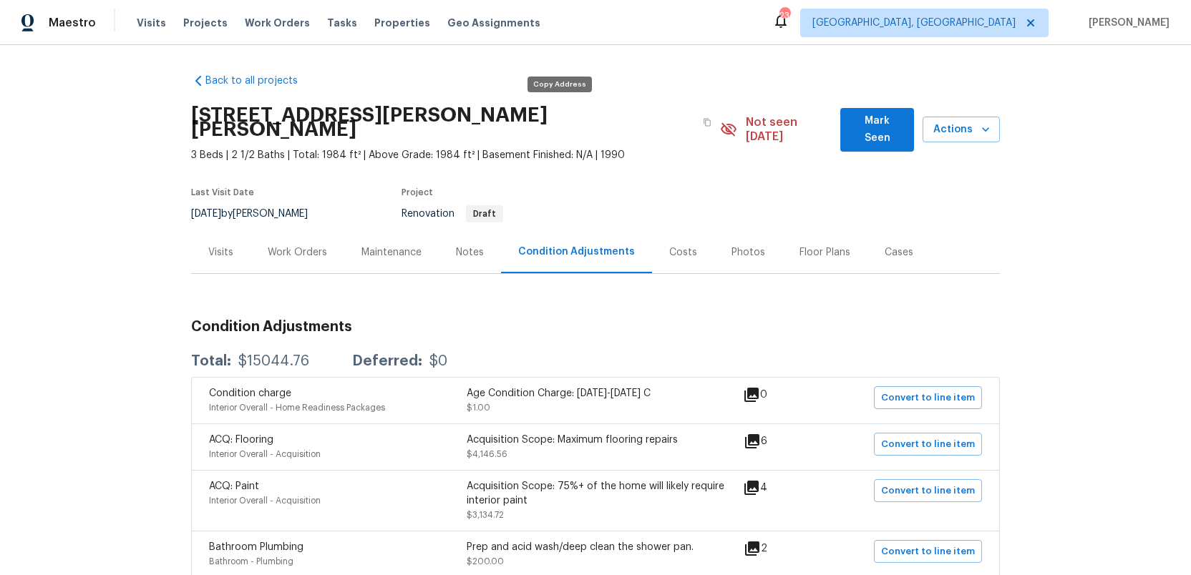  Describe the element at coordinates (220, 253) in the screenshot. I see `div: Visits` at that location.